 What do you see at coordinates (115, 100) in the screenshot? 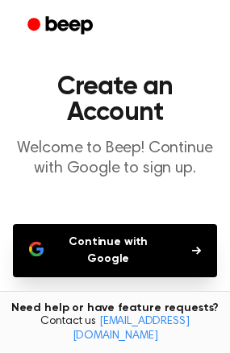
I see `h1: Create an Account` at bounding box center [115, 100].